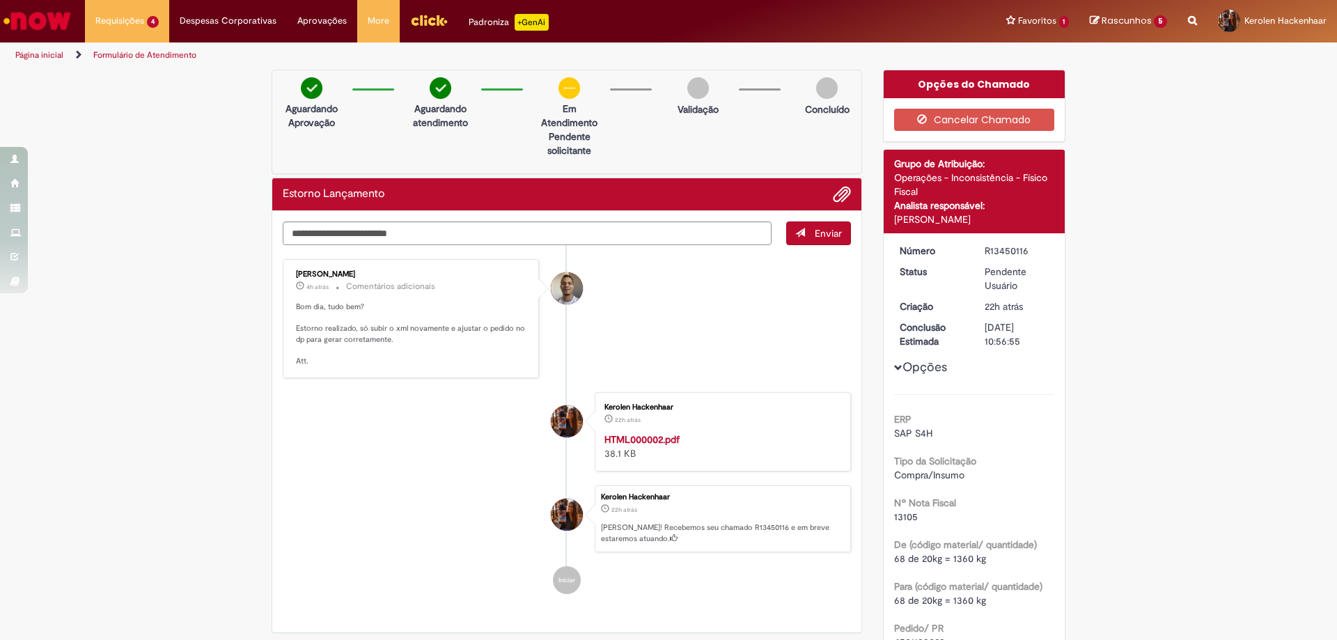 The width and height of the screenshot is (1337, 640). What do you see at coordinates (569, 143) in the screenshot?
I see `p: Pendente solicitante` at bounding box center [569, 143].